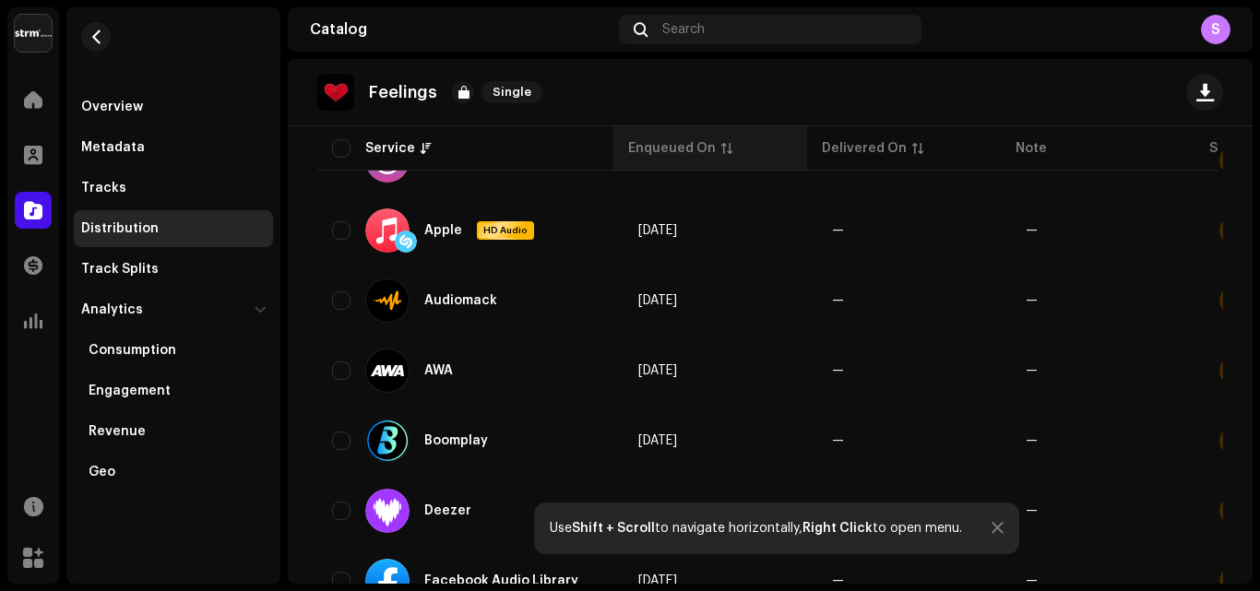  What do you see at coordinates (1216, 30) in the screenshot?
I see `div: S` at bounding box center [1216, 30].